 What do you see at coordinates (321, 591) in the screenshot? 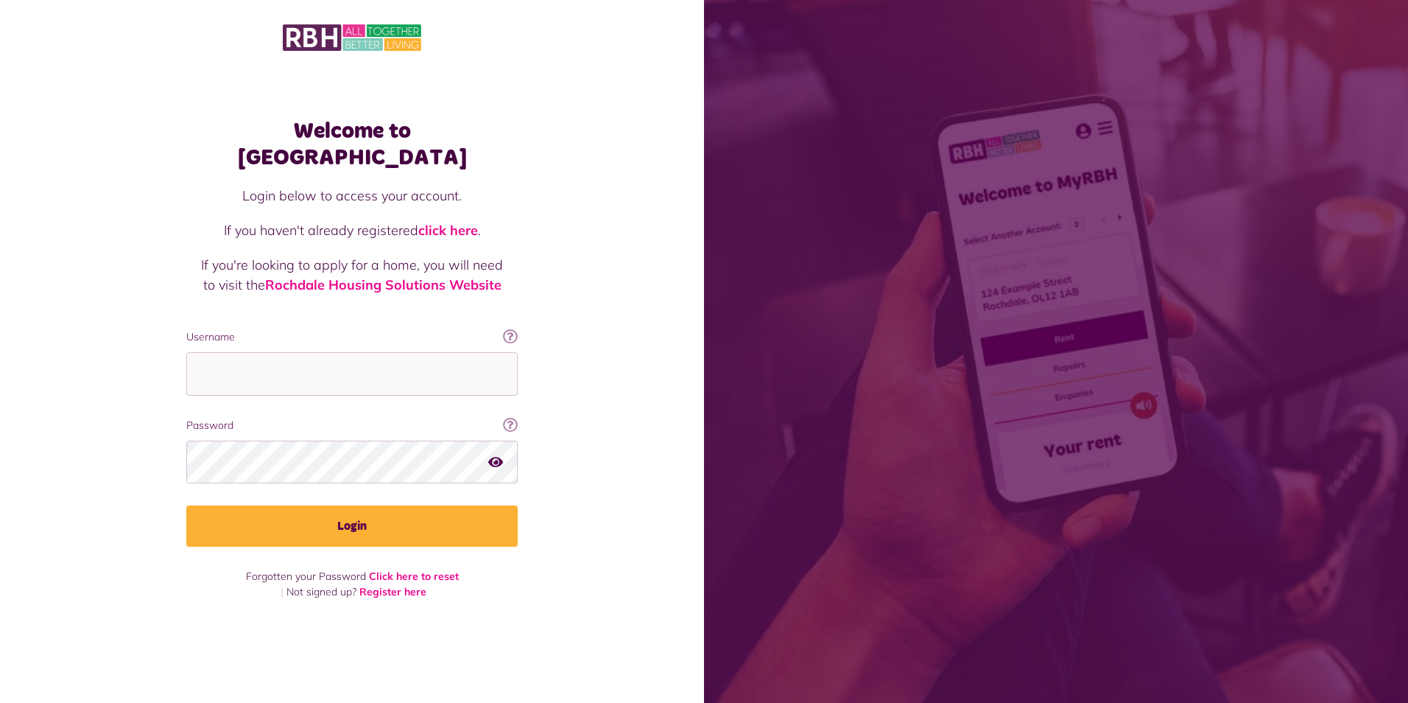
I see `span: Not signed up?` at bounding box center [321, 591].